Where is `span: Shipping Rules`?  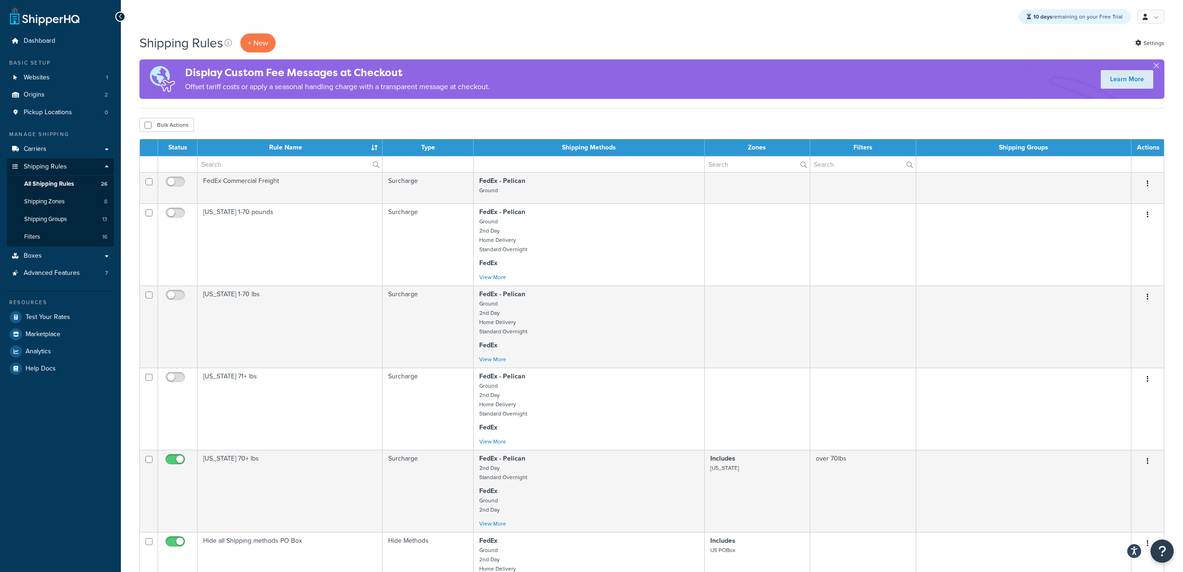 span: Shipping Rules is located at coordinates (45, 167).